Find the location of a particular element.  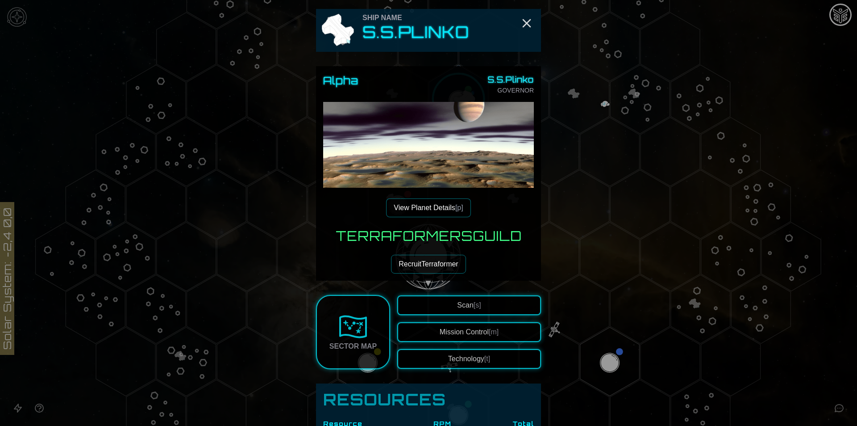

span: Scan is located at coordinates (469, 305).